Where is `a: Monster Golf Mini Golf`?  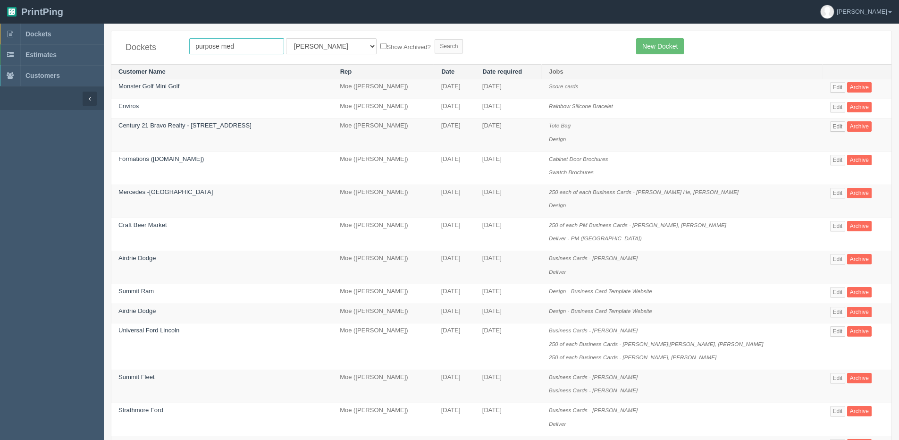 a: Monster Golf Mini Golf is located at coordinates (149, 86).